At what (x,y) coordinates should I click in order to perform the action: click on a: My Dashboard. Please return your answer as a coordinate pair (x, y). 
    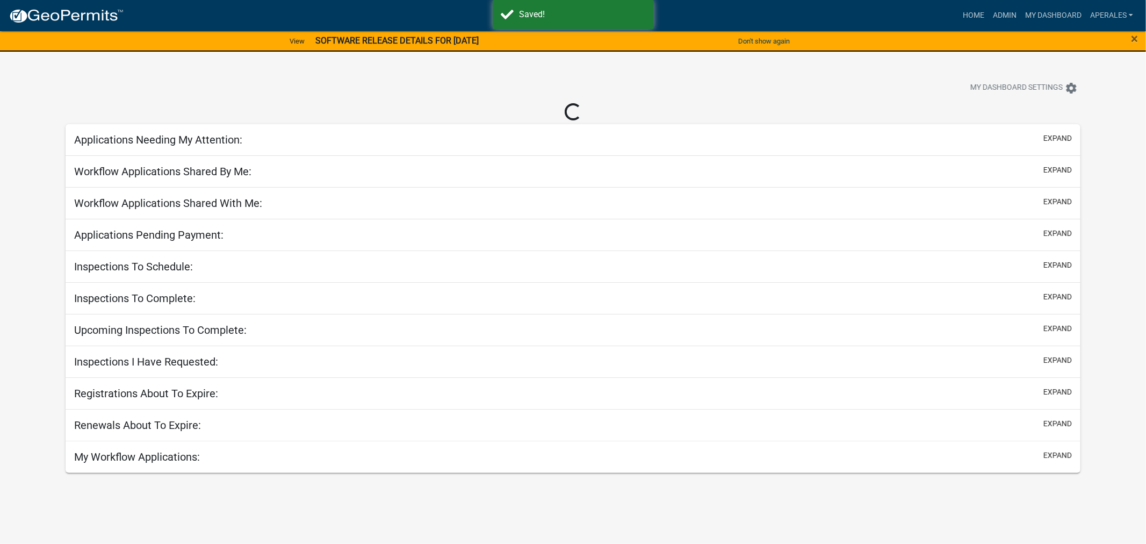
    Looking at the image, I should click on (1053, 16).